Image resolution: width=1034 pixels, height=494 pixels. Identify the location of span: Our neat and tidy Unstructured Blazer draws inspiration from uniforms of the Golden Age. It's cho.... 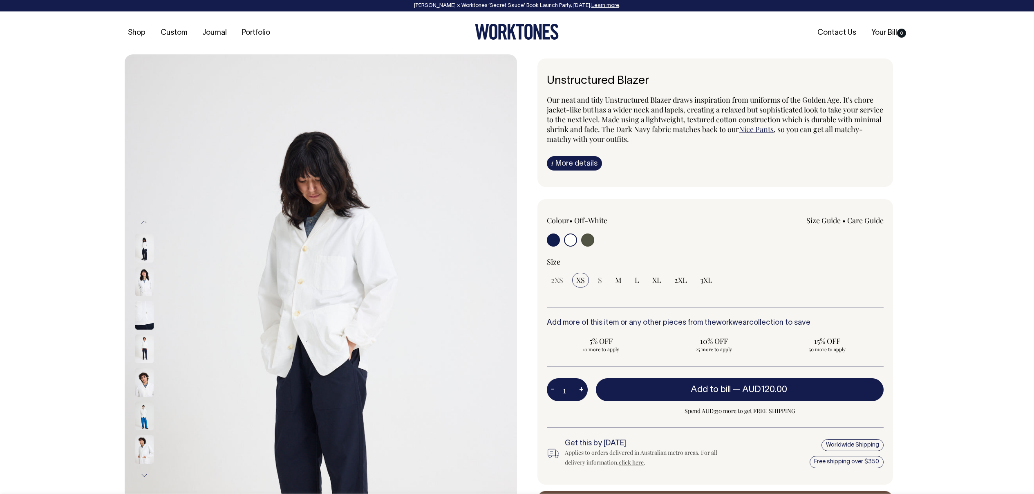
(715, 114).